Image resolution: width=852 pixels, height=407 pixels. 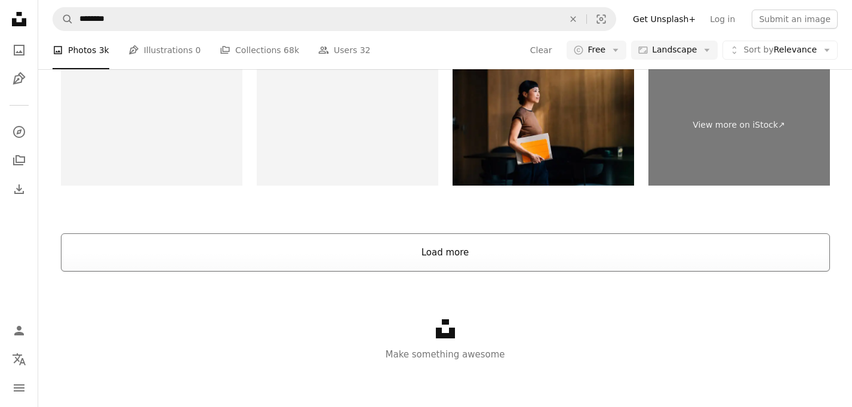 What do you see at coordinates (780, 50) in the screenshot?
I see `button: Sort byRelevance` at bounding box center [780, 50].